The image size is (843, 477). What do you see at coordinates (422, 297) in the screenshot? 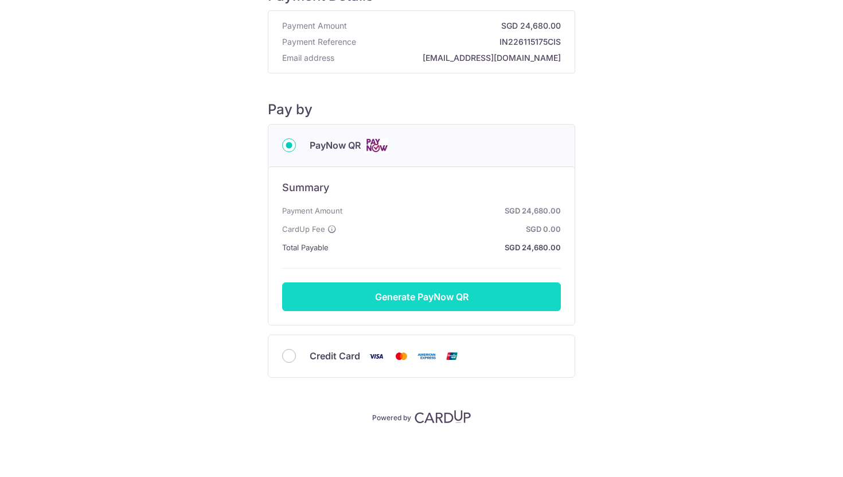
I see `button: Generate PayNow QR` at bounding box center [422, 297].